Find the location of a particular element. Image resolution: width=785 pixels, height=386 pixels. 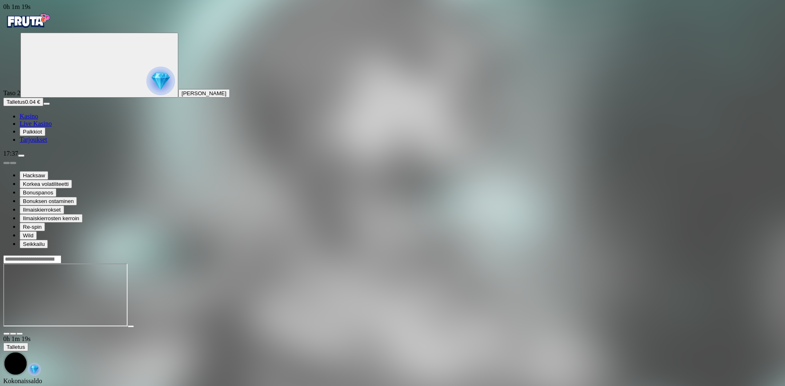

img: reward progress is located at coordinates (161, 81).